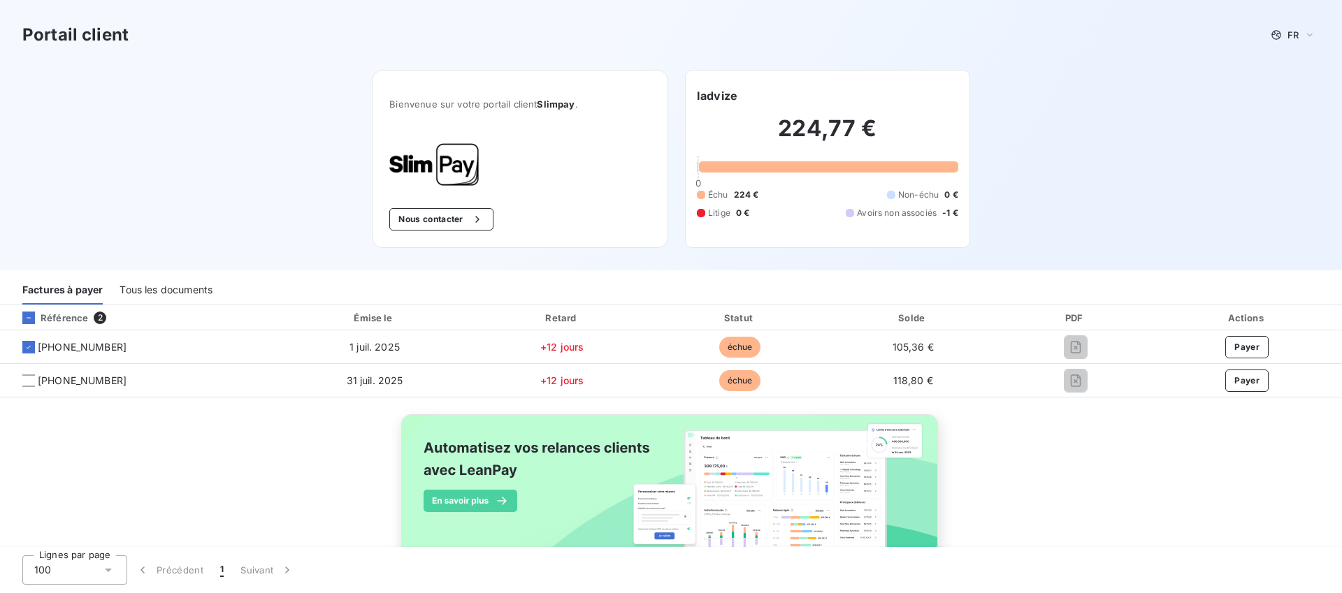 This screenshot has width=1342, height=593. I want to click on span: 2, so click(100, 318).